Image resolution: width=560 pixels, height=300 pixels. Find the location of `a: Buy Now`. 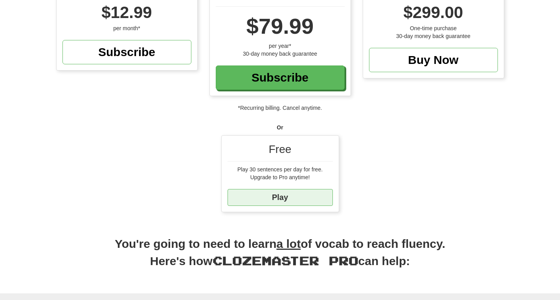

a: Buy Now is located at coordinates (433, 60).